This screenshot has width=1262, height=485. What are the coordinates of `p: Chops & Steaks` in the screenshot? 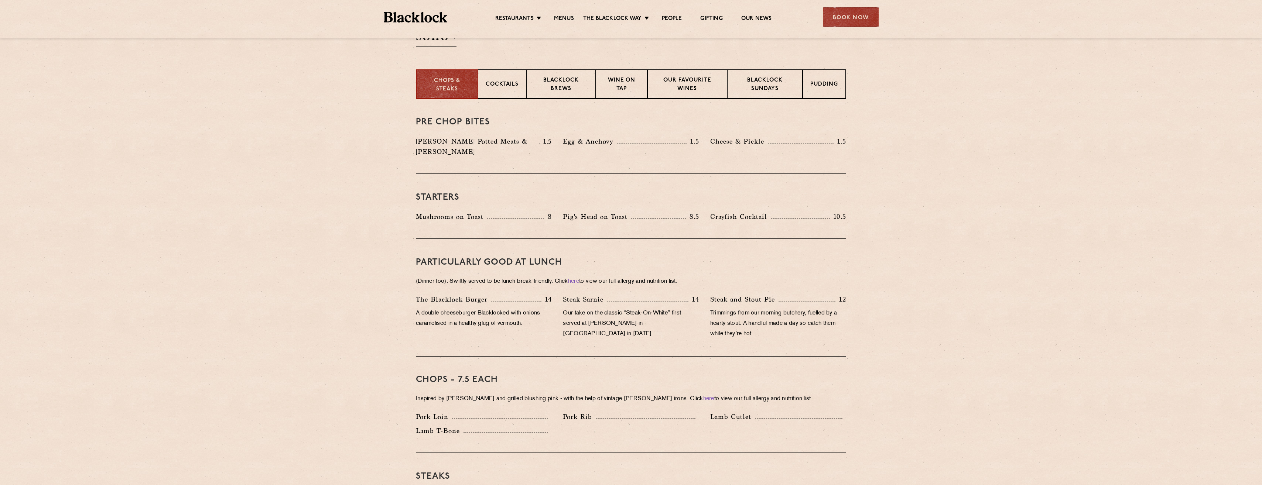 It's located at (447, 85).